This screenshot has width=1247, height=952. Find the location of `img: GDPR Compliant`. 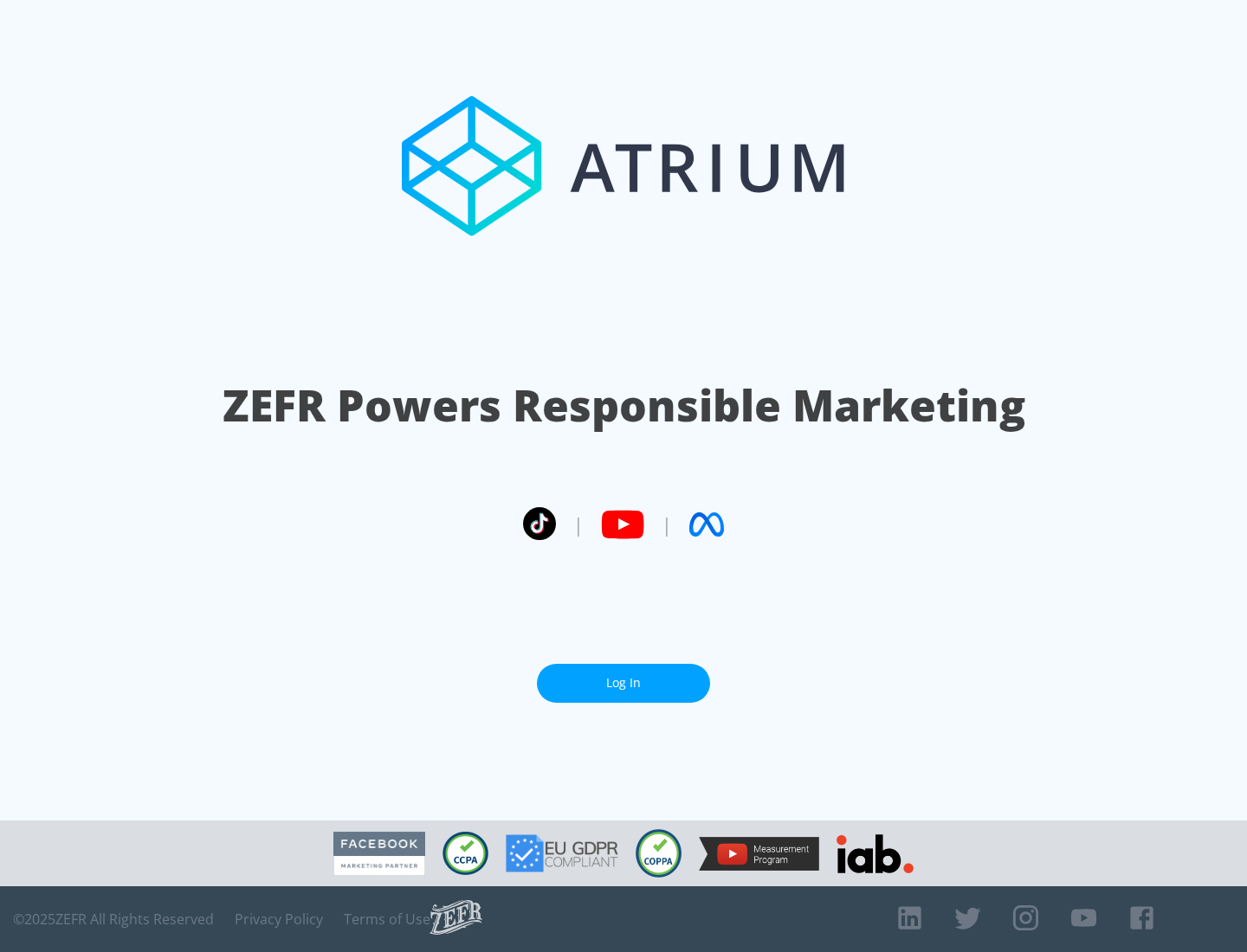

img: GDPR Compliant is located at coordinates (562, 853).